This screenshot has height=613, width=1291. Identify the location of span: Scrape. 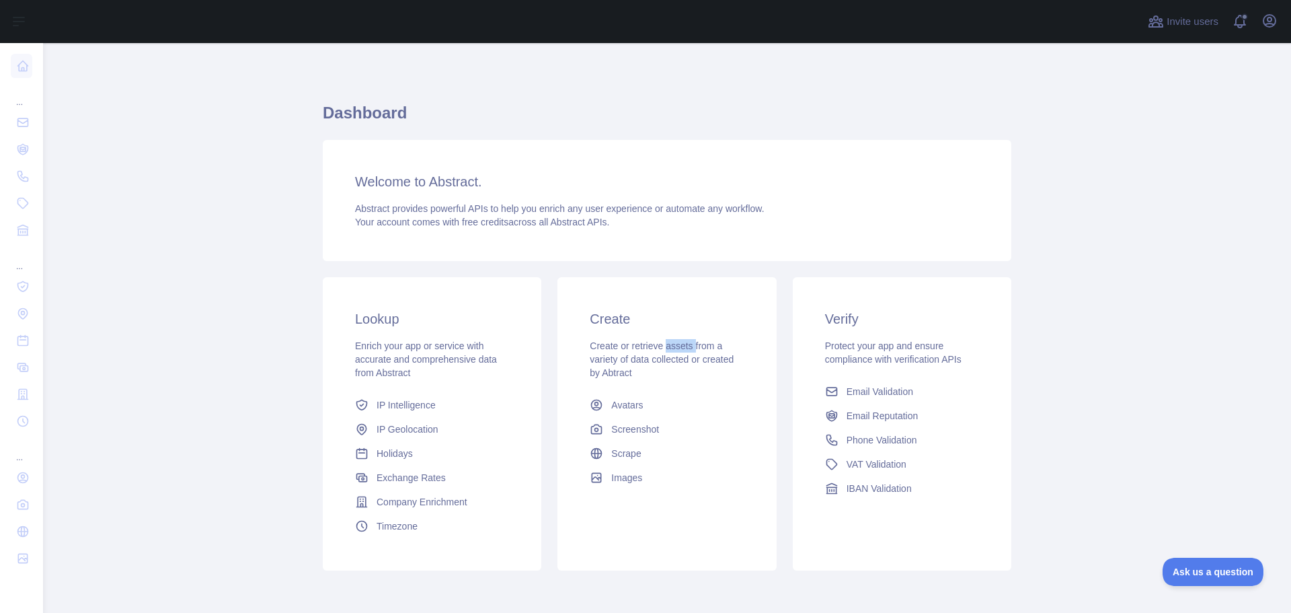
(626, 453).